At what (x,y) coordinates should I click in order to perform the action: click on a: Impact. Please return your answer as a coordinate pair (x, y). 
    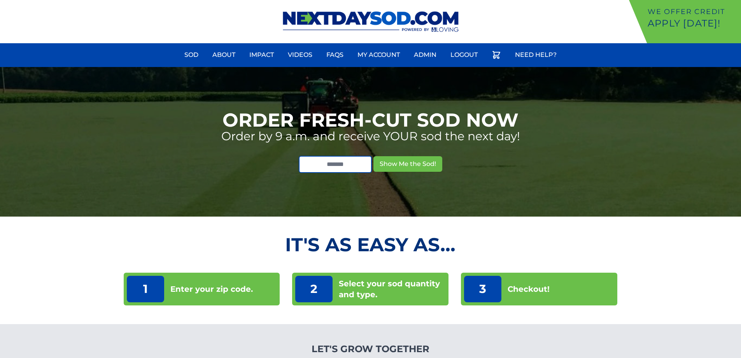
    Looking at the image, I should click on (261, 55).